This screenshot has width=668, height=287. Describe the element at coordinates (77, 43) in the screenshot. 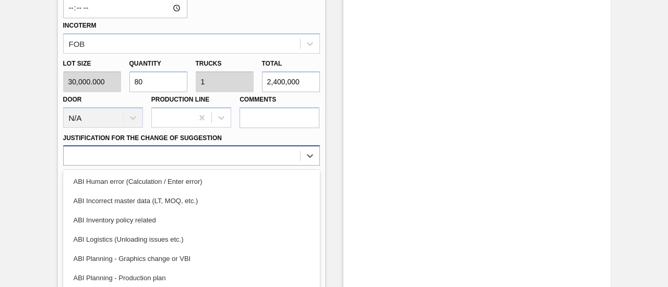

I see `div: FOB` at that location.